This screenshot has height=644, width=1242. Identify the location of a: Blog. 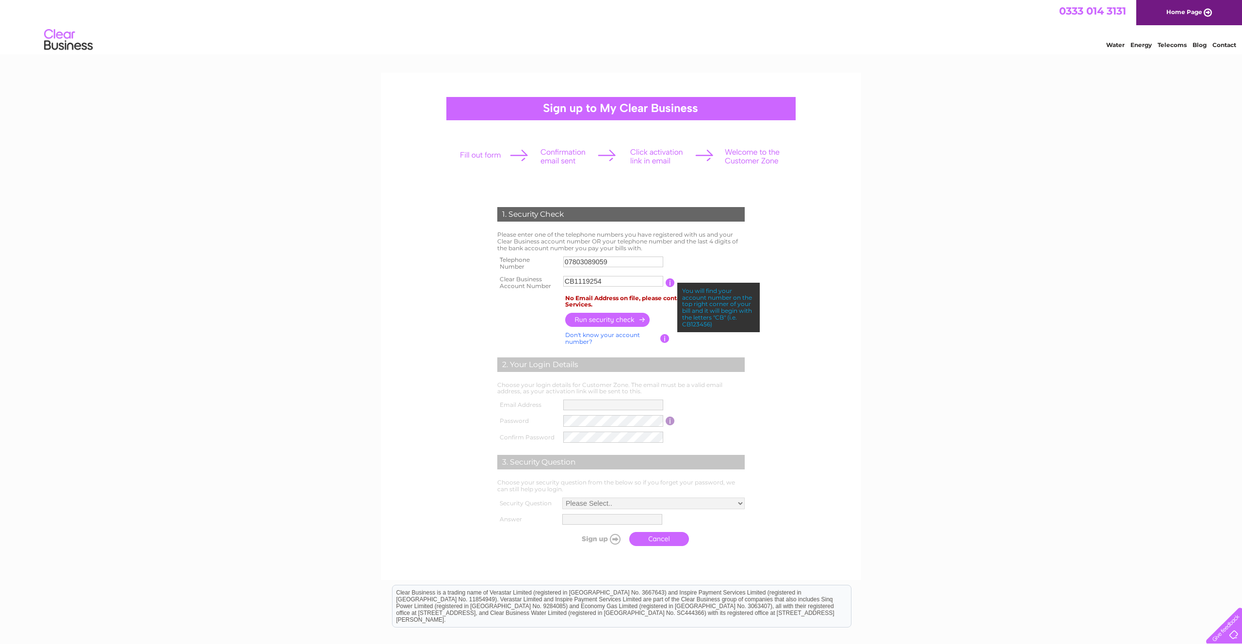
(1199, 45).